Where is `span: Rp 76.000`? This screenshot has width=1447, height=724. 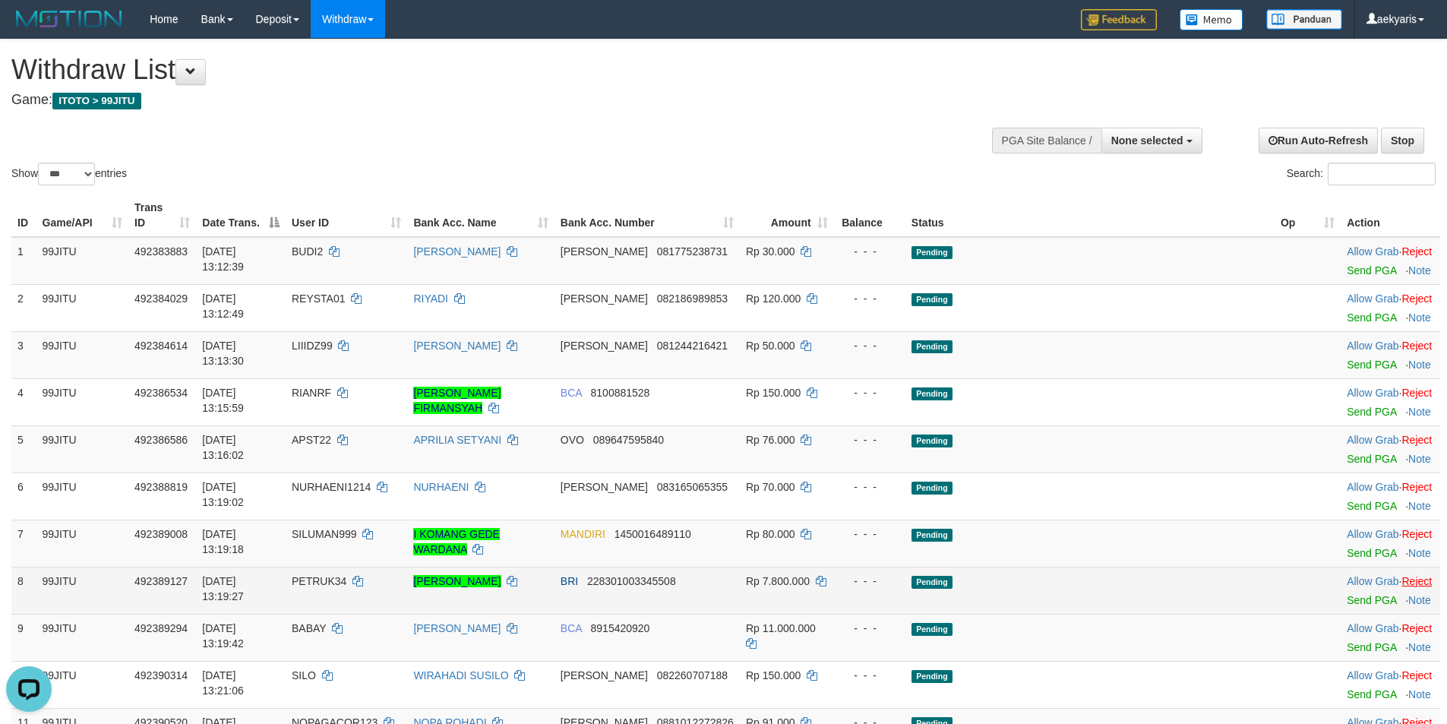 span: Rp 76.000 is located at coordinates (770, 440).